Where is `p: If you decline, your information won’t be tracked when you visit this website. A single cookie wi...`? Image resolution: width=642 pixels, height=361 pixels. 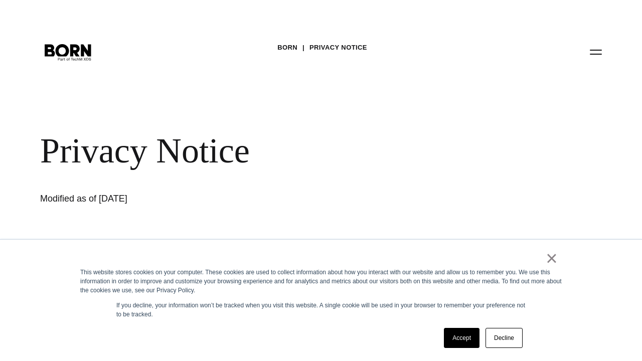 p: If you decline, your information won’t be tracked when you visit this website. A single cookie wi... is located at coordinates (321, 310).